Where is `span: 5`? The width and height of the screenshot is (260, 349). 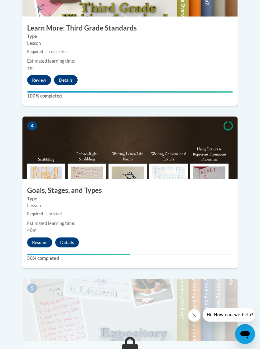
span: 5 is located at coordinates (32, 288).